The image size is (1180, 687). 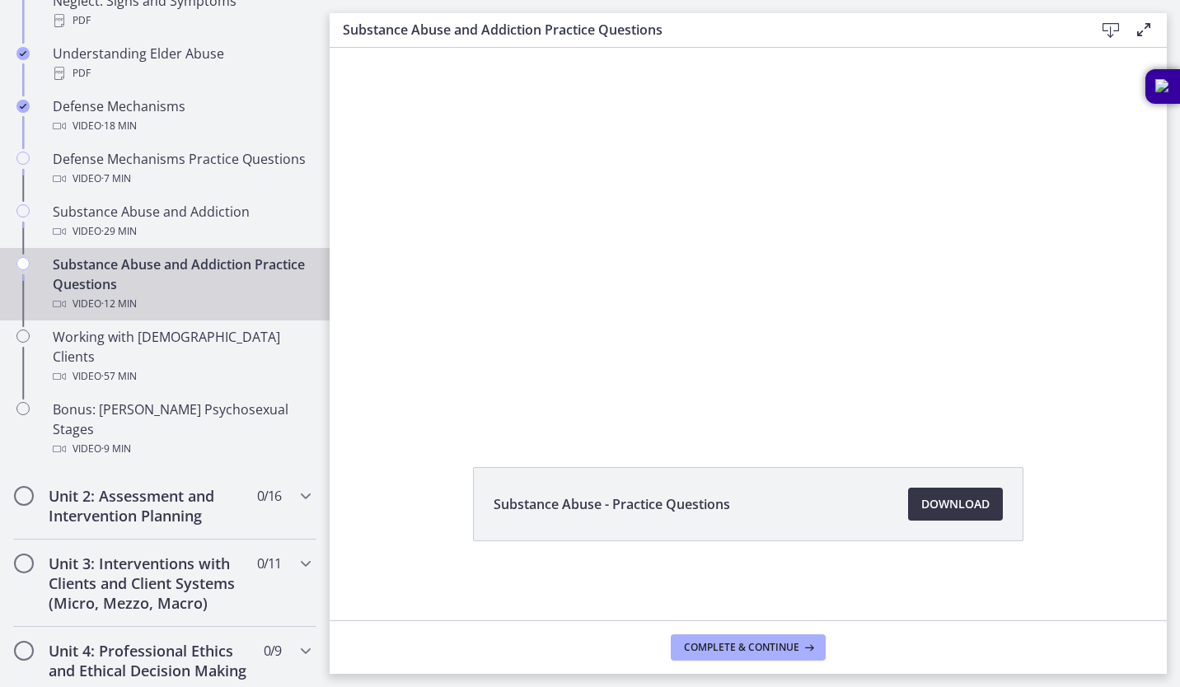 I want to click on div: Defense Mechanisms Practice Questions, so click(x=181, y=169).